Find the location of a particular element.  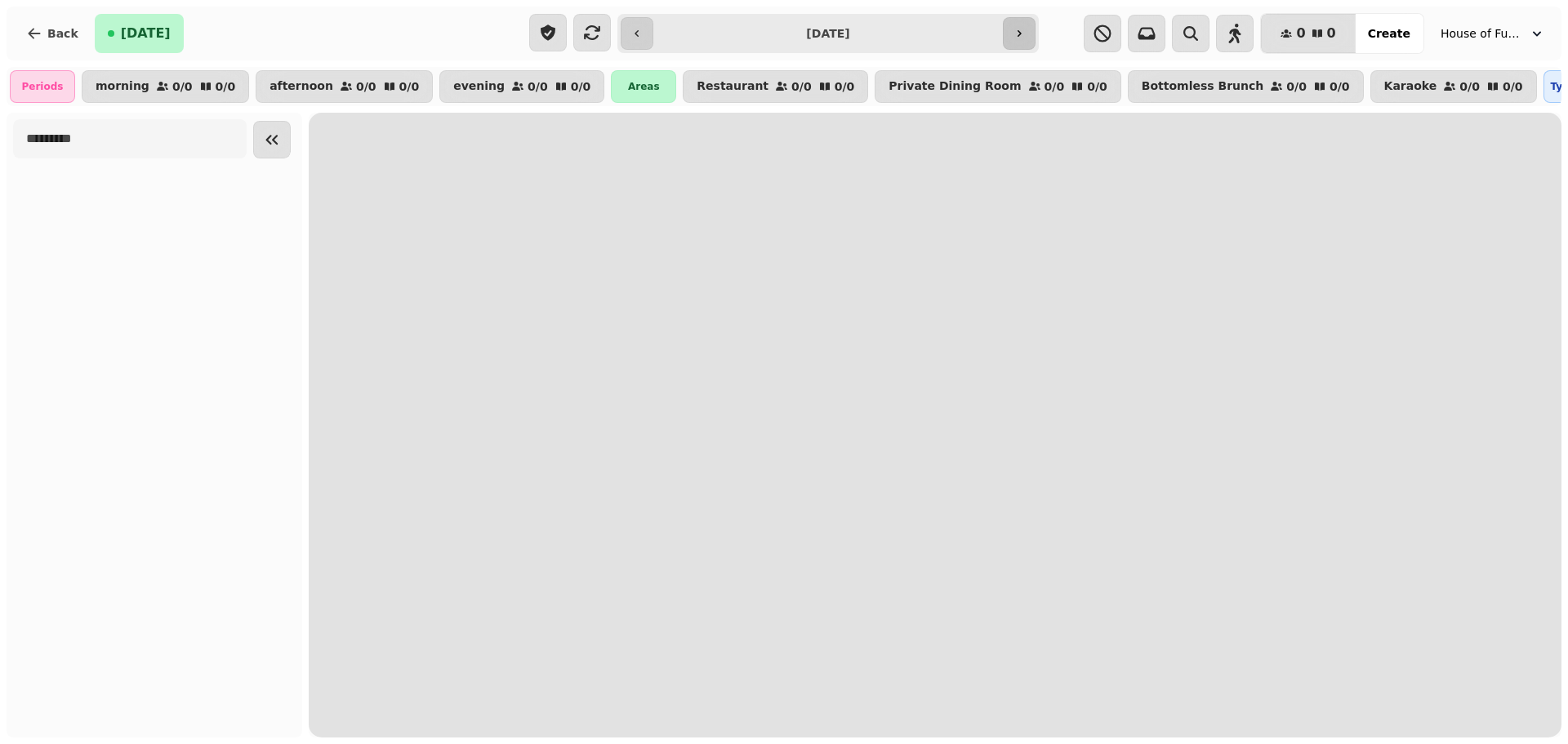

p: Karaoke is located at coordinates (1410, 87).